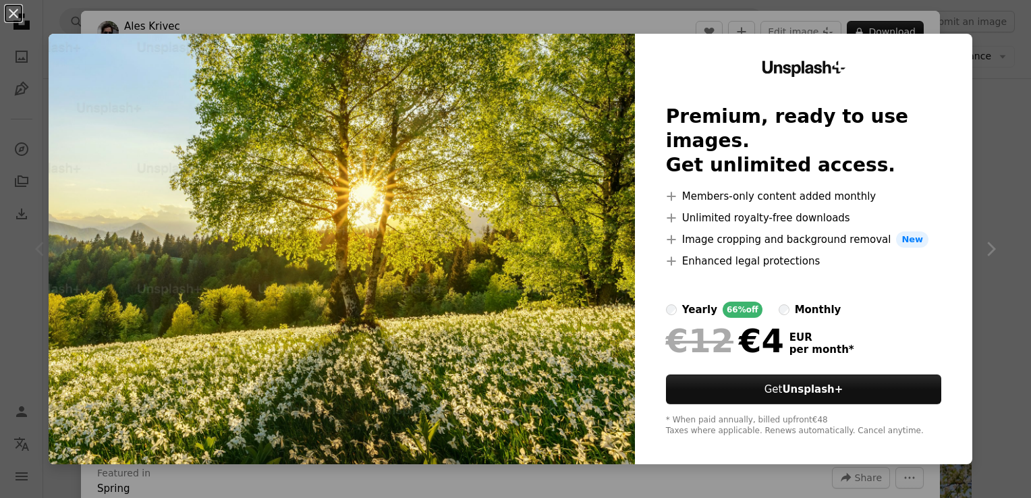  What do you see at coordinates (784, 310) in the screenshot?
I see `input: monthly` at bounding box center [784, 310].